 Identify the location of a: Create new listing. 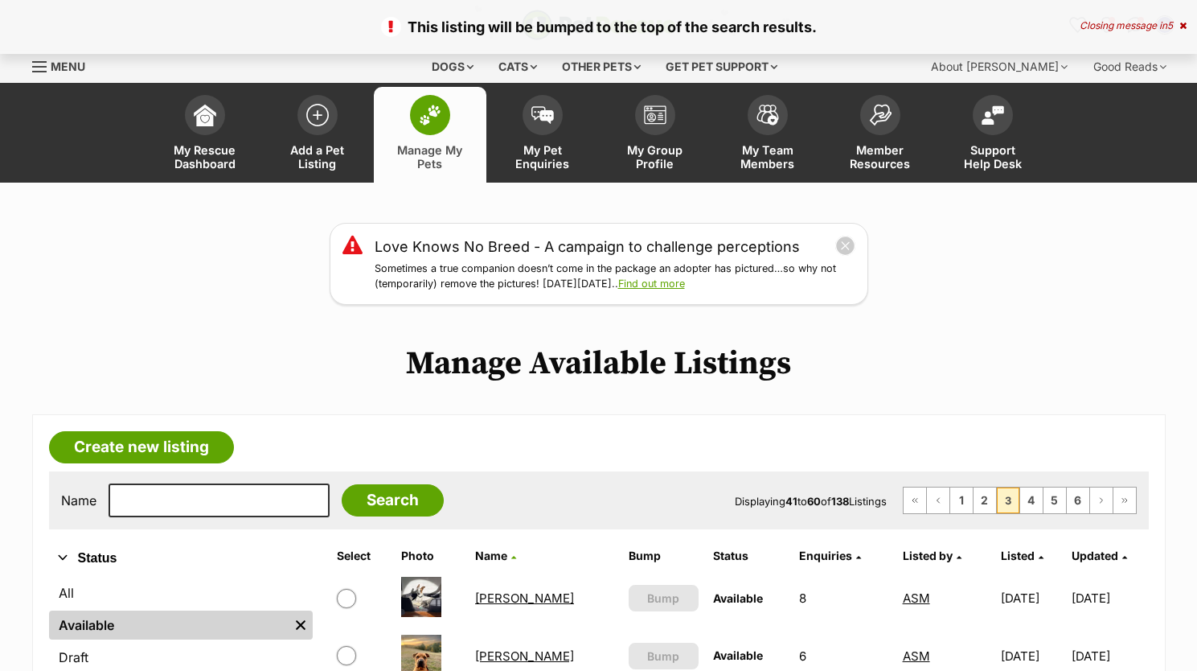
(142, 447).